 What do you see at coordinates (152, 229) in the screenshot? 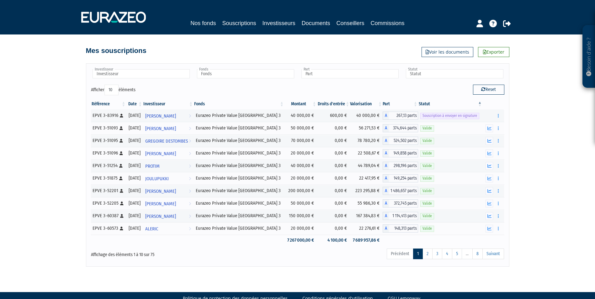
I see `span: ALERIC` at bounding box center [152, 229].